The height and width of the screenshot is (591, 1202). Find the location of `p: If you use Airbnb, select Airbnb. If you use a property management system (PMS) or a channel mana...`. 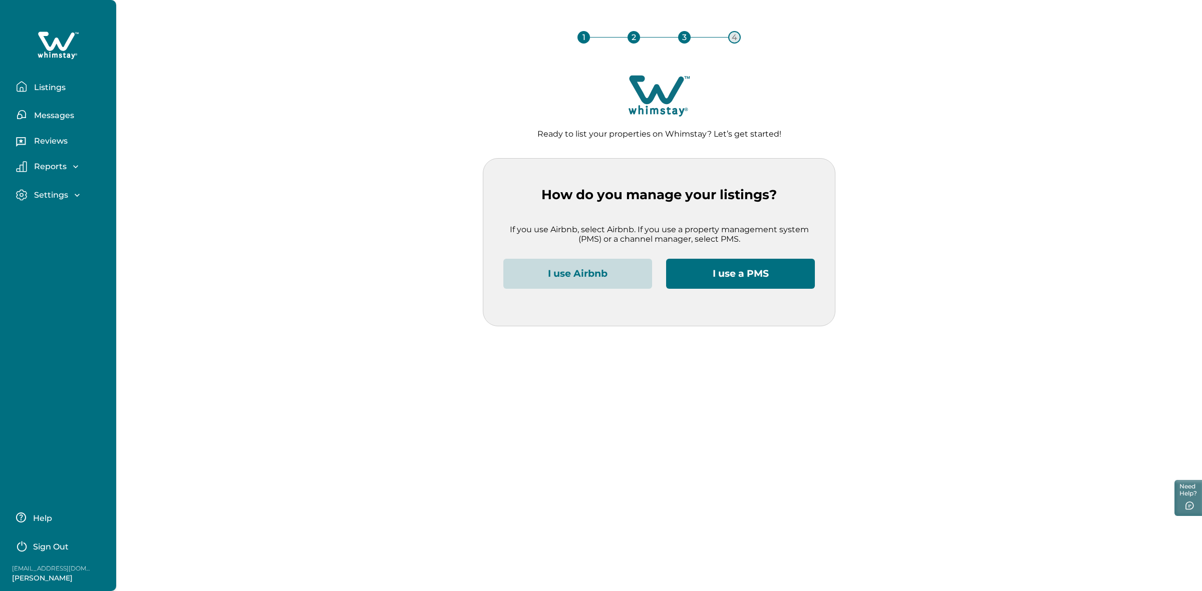

p: If you use Airbnb, select Airbnb. If you use a property management system (PMS) or a channel mana... is located at coordinates (659, 234).